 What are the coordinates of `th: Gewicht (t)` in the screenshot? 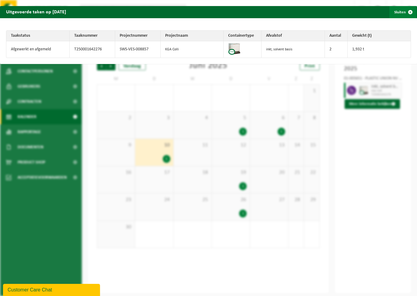 It's located at (379, 36).